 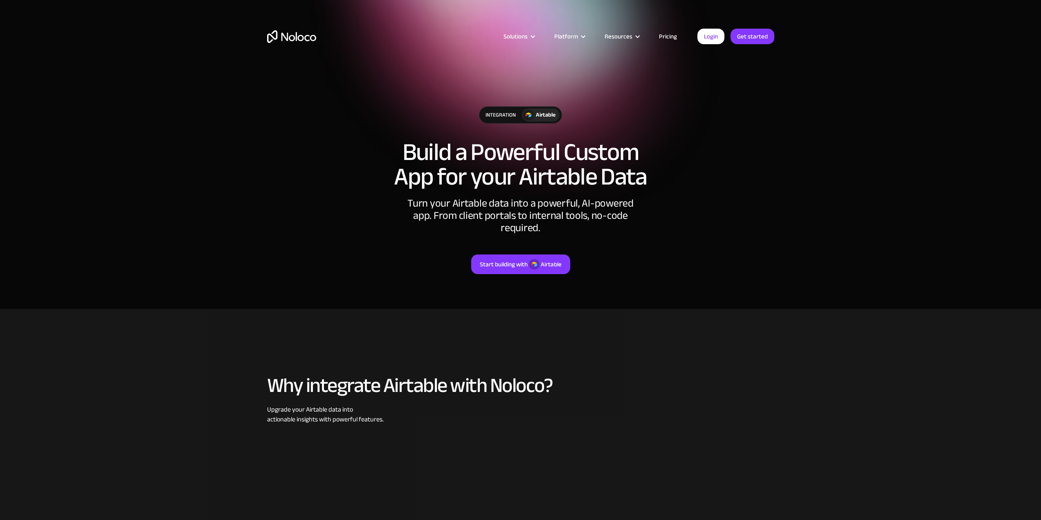 What do you see at coordinates (520, 215) in the screenshot?
I see `div: Turn your Airtable data into a powerful, AI-powered app. From client portals to internal tools, n...` at bounding box center [520, 215].